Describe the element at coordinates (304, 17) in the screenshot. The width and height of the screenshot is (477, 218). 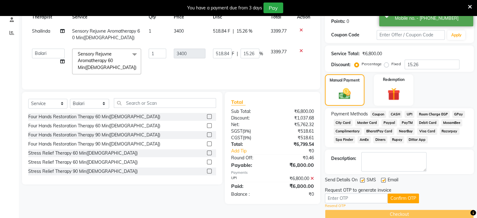
I see `th: Action` at that location.